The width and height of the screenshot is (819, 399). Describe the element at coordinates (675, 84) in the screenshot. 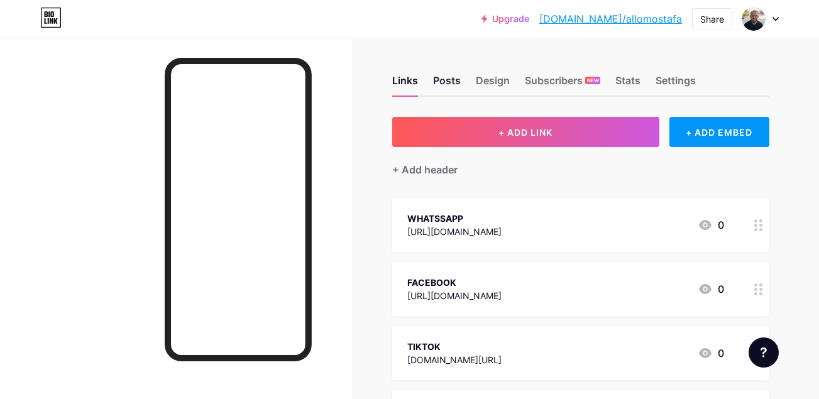

I see `div: Settings` at that location.